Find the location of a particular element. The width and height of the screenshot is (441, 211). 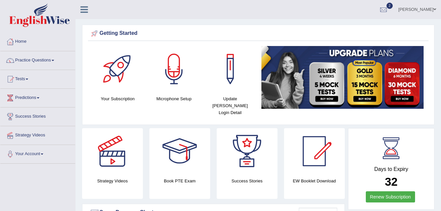

h4: Your Subscription is located at coordinates (118, 99).